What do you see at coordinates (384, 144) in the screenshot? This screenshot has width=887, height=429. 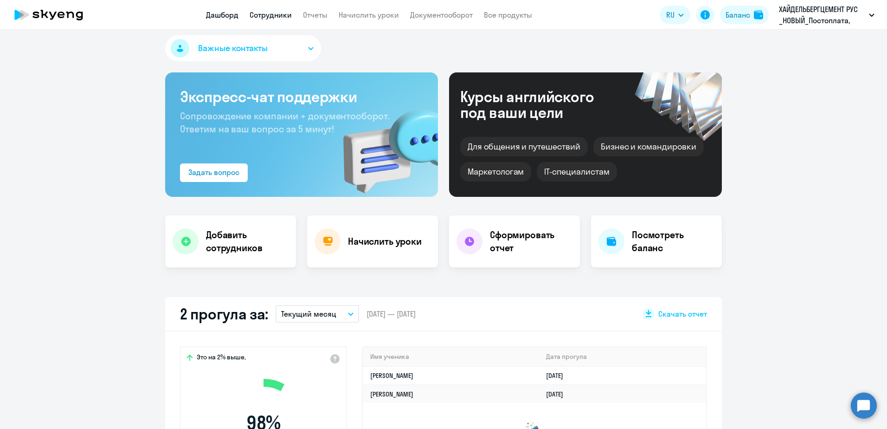 I see `img: bg-img` at bounding box center [384, 144].